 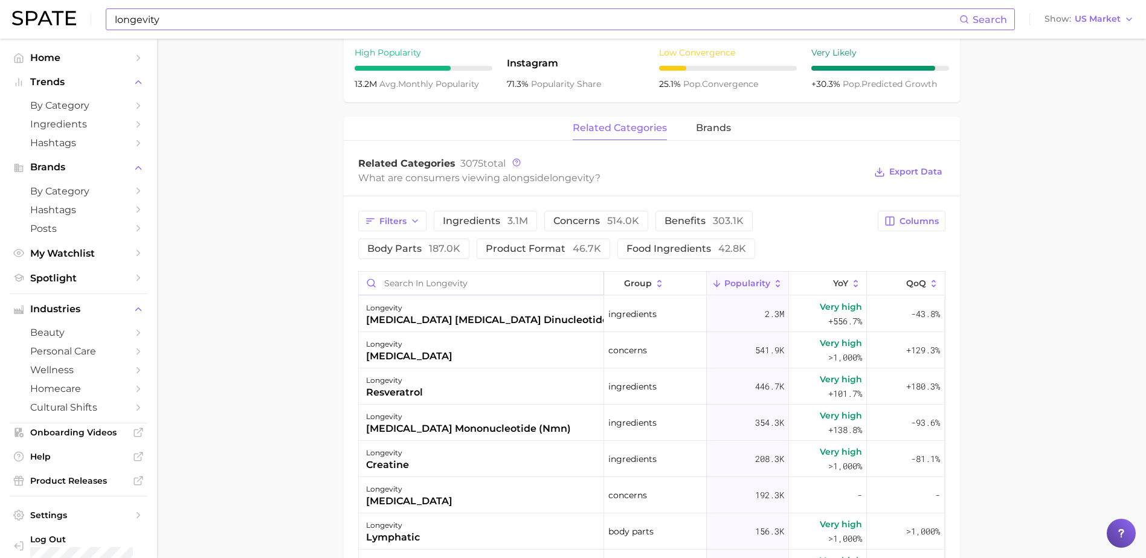 I want to click on span: longevity, so click(x=572, y=178).